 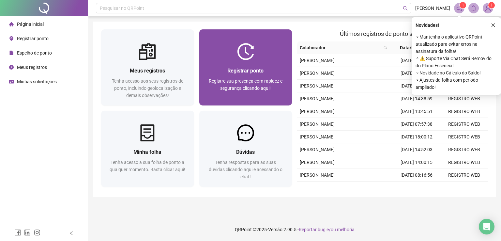 I want to click on sup: 1, so click(x=463, y=5).